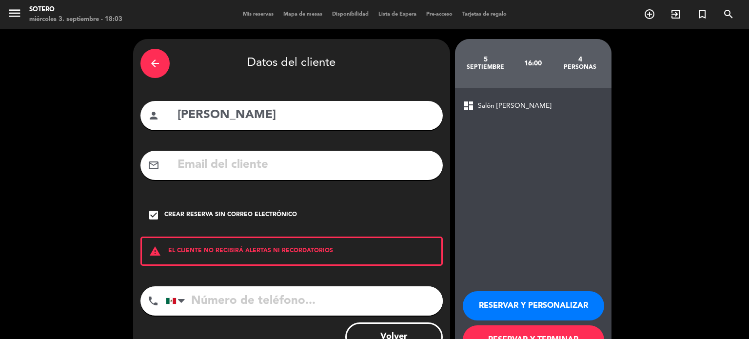  I want to click on i: exit_to_app, so click(676, 14).